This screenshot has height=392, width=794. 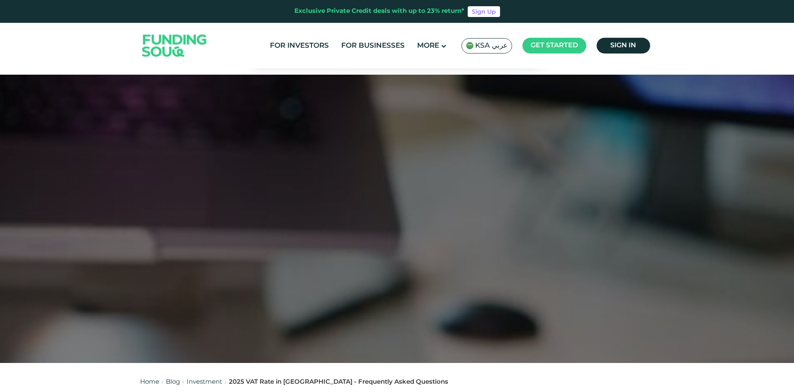 I want to click on span: KSA عربي, so click(x=491, y=46).